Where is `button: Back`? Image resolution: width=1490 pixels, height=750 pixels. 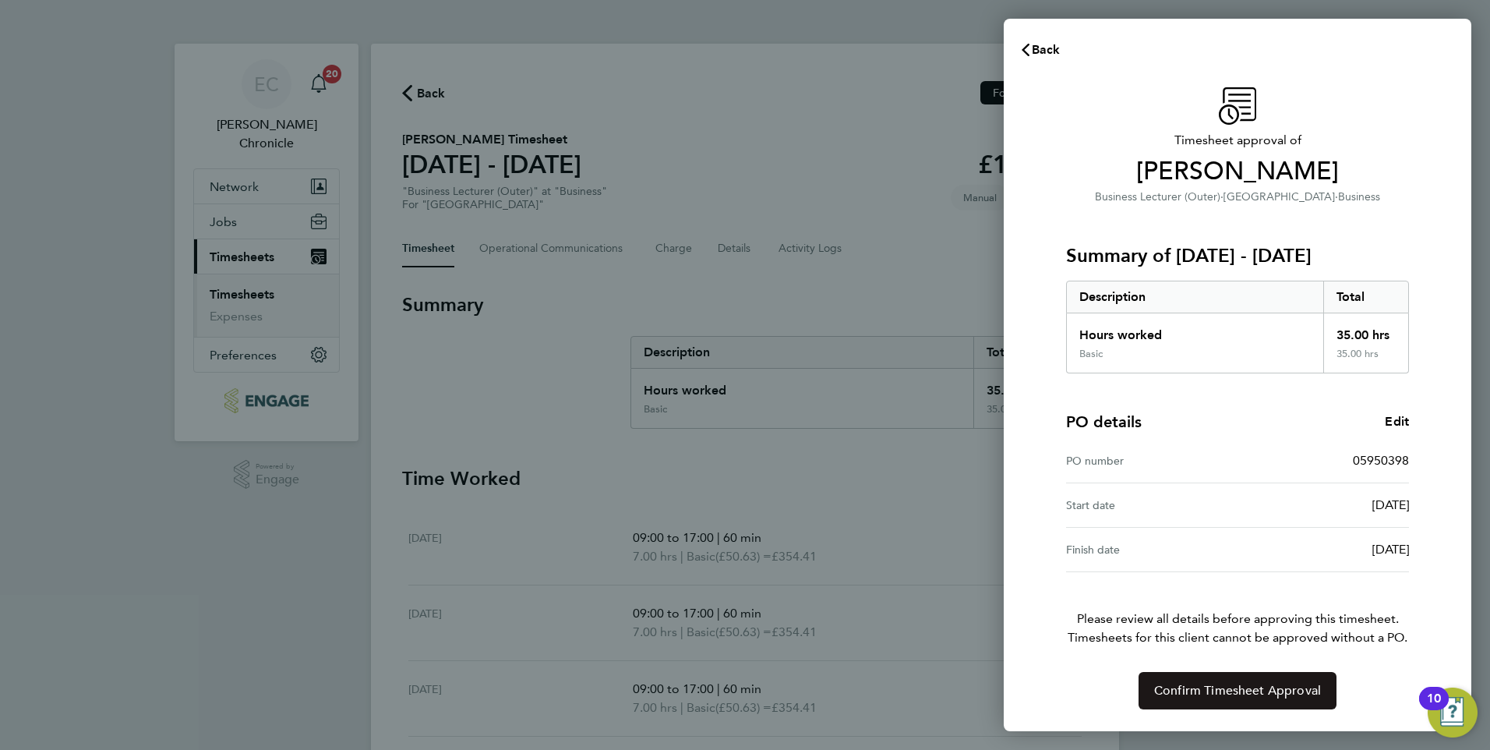
button: Back is located at coordinates (1039, 50).